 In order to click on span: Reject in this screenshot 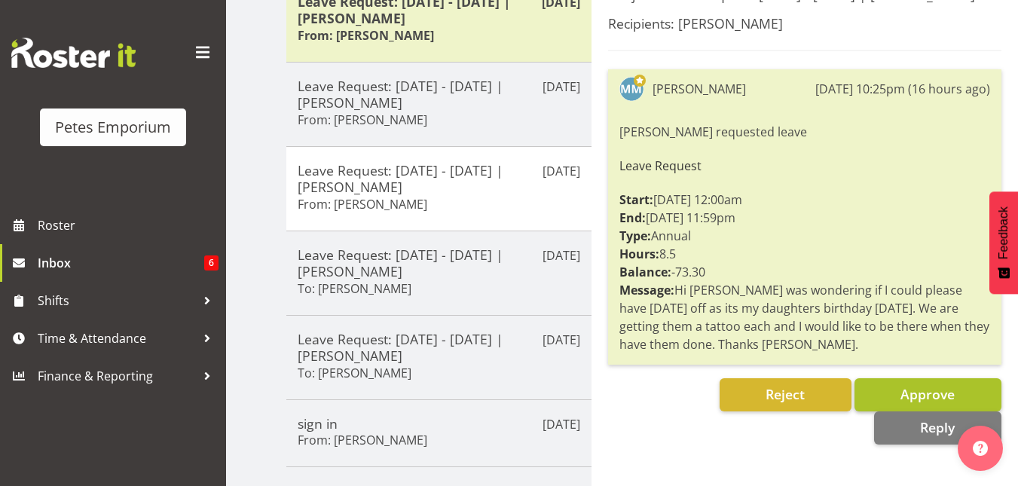, I will do `click(785, 394)`.